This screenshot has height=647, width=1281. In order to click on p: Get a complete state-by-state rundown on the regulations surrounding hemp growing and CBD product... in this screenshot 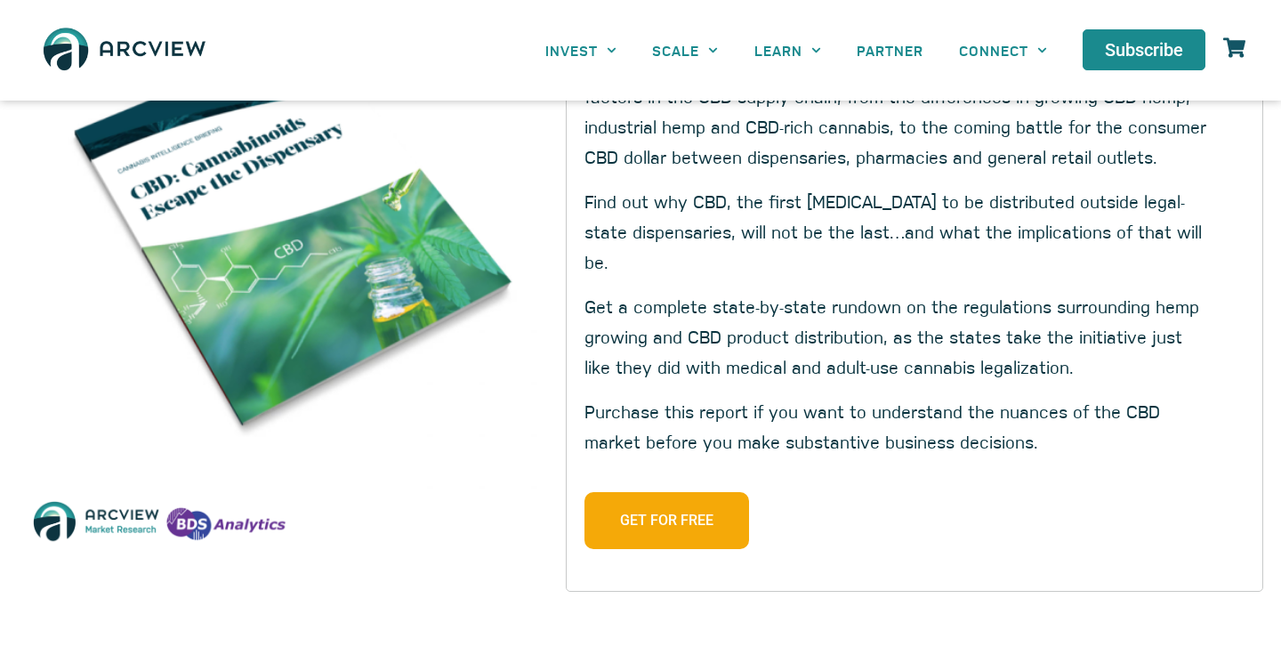, I will do `click(896, 336)`.